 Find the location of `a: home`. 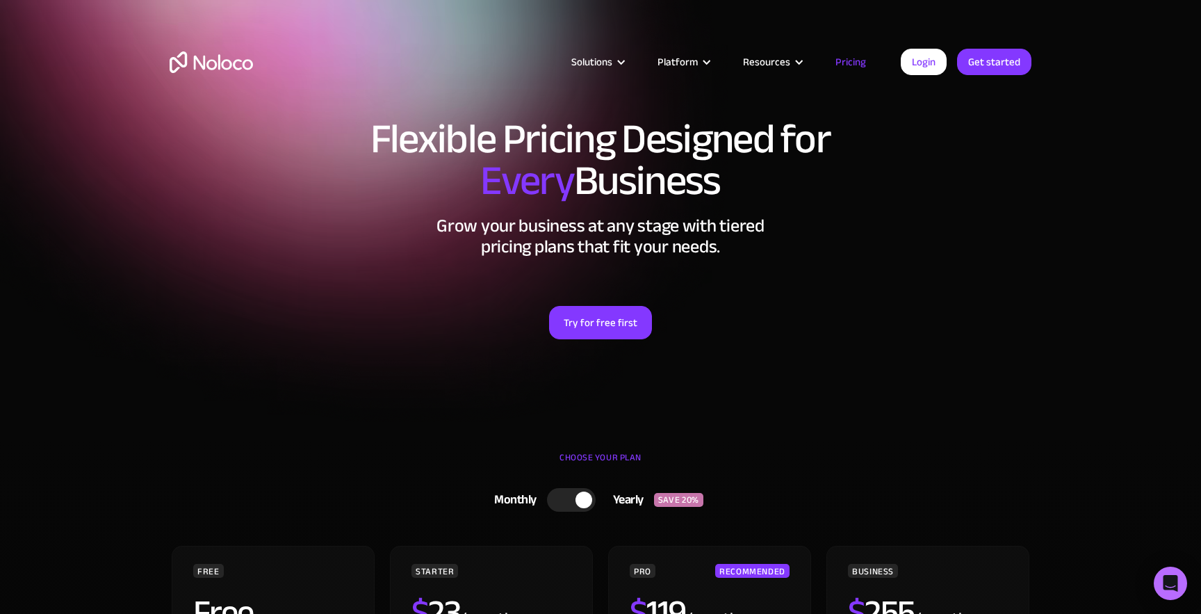

a: home is located at coordinates (211, 62).